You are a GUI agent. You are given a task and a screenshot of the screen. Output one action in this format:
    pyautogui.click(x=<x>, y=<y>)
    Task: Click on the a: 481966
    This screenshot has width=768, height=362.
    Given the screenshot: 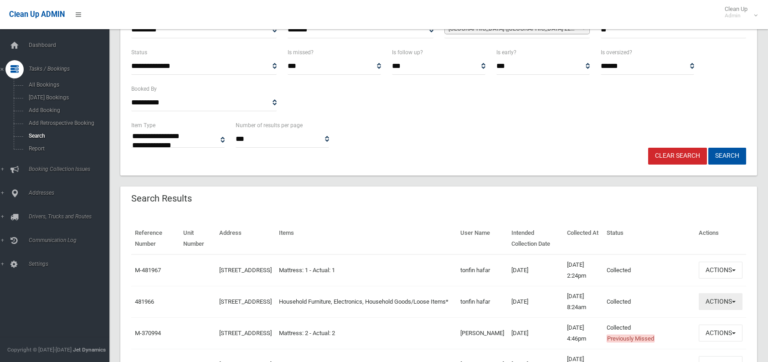 What is the action you would take?
    pyautogui.click(x=144, y=301)
    